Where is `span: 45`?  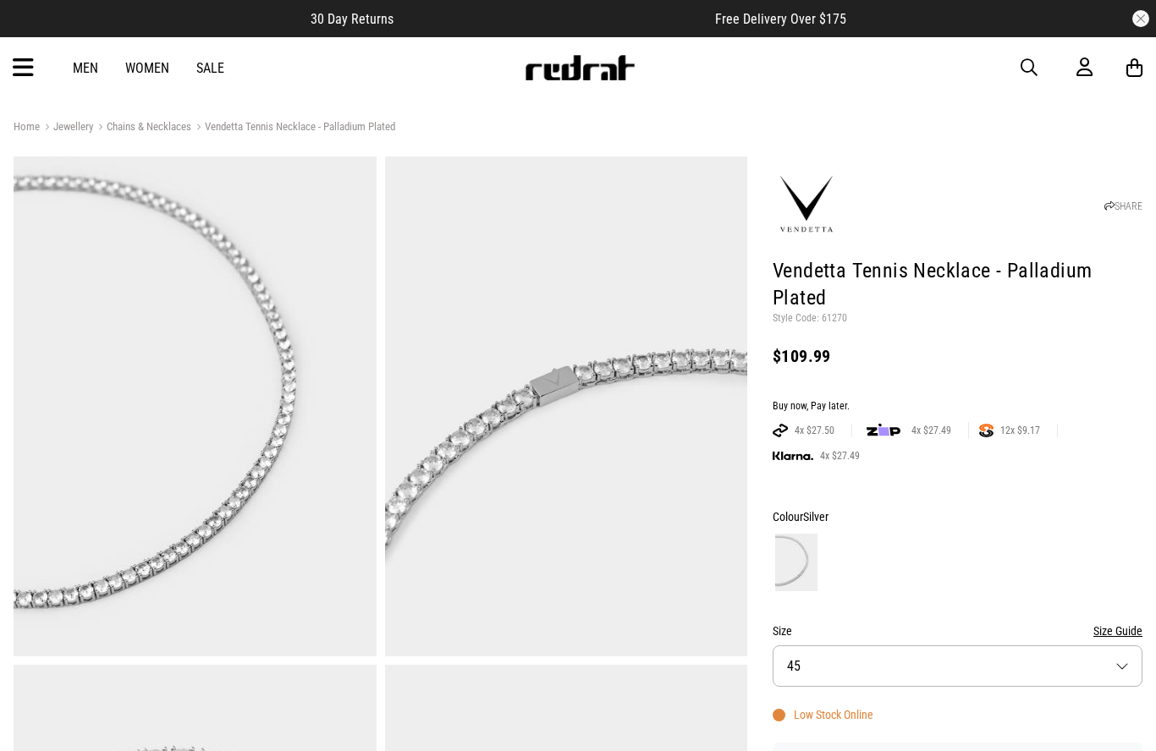
span: 45 is located at coordinates (794, 666).